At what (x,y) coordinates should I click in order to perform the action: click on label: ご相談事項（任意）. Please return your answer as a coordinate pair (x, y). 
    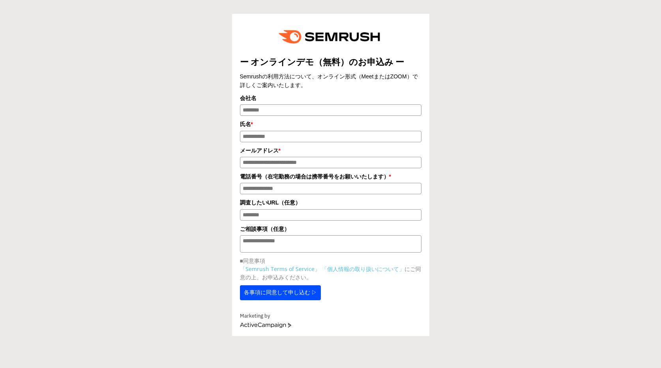
    Looking at the image, I should click on (331, 229).